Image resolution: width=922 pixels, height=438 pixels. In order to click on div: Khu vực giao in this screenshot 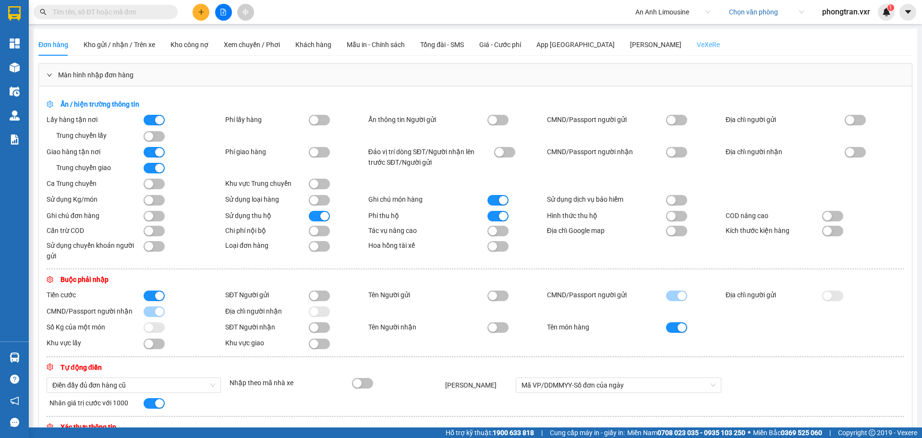, I will do `click(267, 343)`.